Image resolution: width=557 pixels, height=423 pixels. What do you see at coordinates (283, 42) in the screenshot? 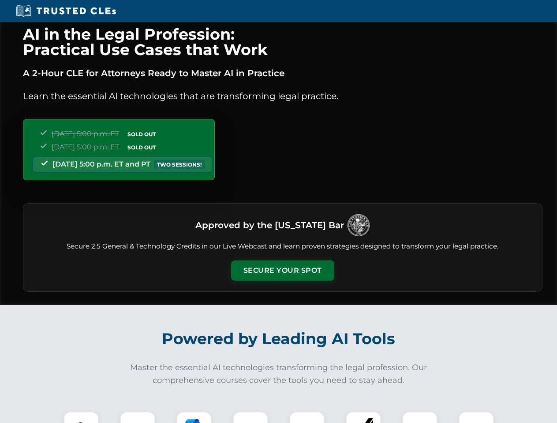
I see `h1: AI in the Legal Profession: Practical Use Cases that Work` at bounding box center [283, 42].